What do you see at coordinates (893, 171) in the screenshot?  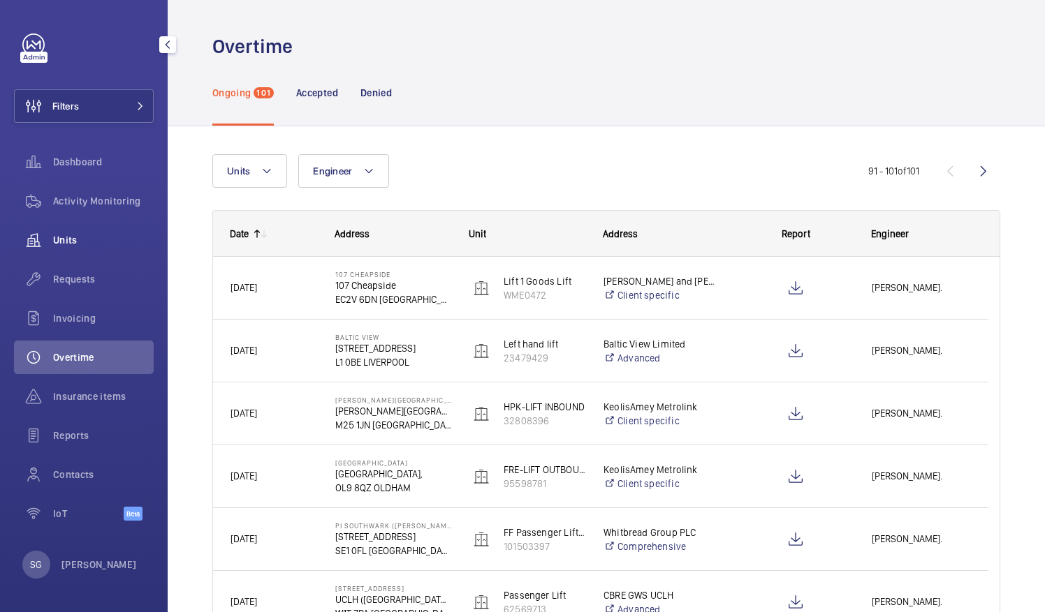 I see `span: 91 - 101 101` at bounding box center [893, 171].